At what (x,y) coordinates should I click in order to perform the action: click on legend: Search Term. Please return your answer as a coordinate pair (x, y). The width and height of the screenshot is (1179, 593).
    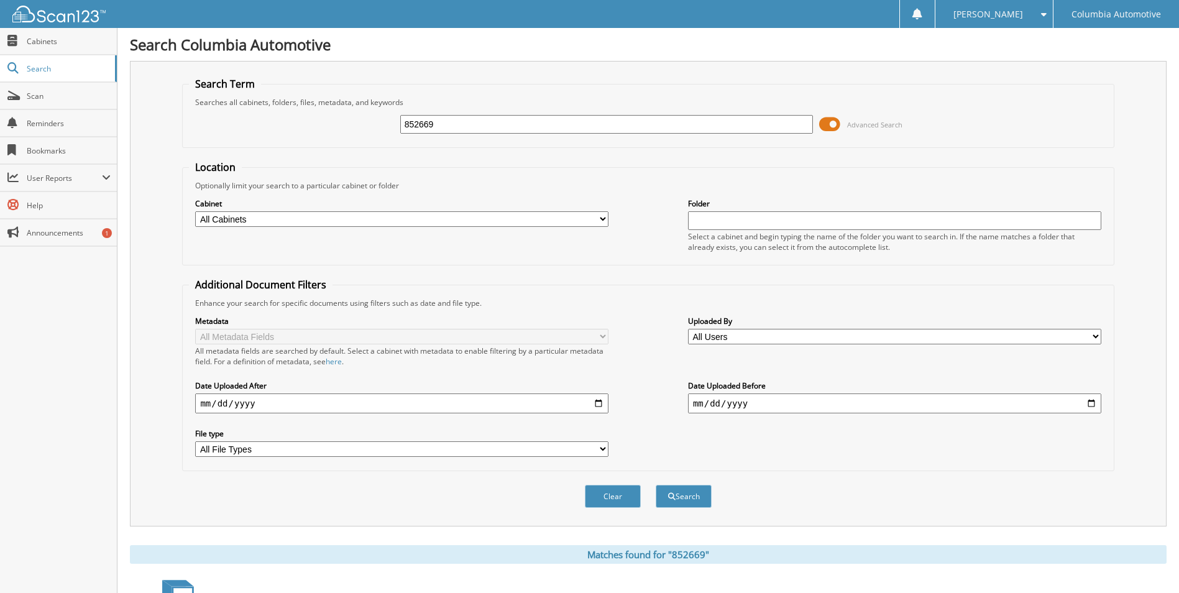
    Looking at the image, I should click on (225, 84).